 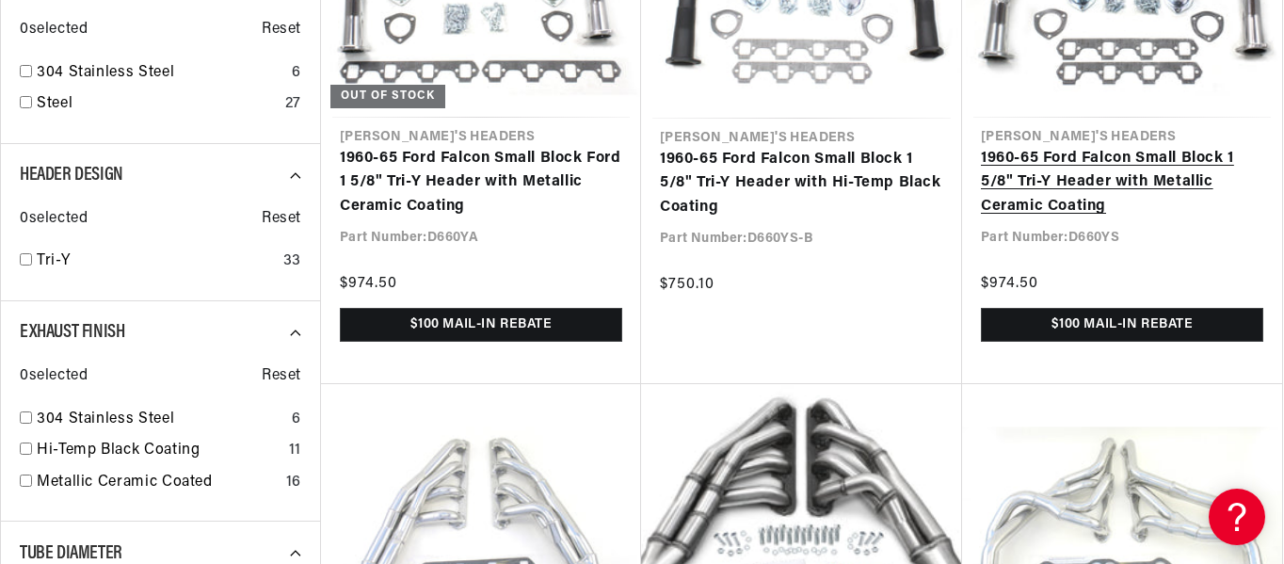 What do you see at coordinates (72, 175) in the screenshot?
I see `span: Header Design` at bounding box center [72, 175].